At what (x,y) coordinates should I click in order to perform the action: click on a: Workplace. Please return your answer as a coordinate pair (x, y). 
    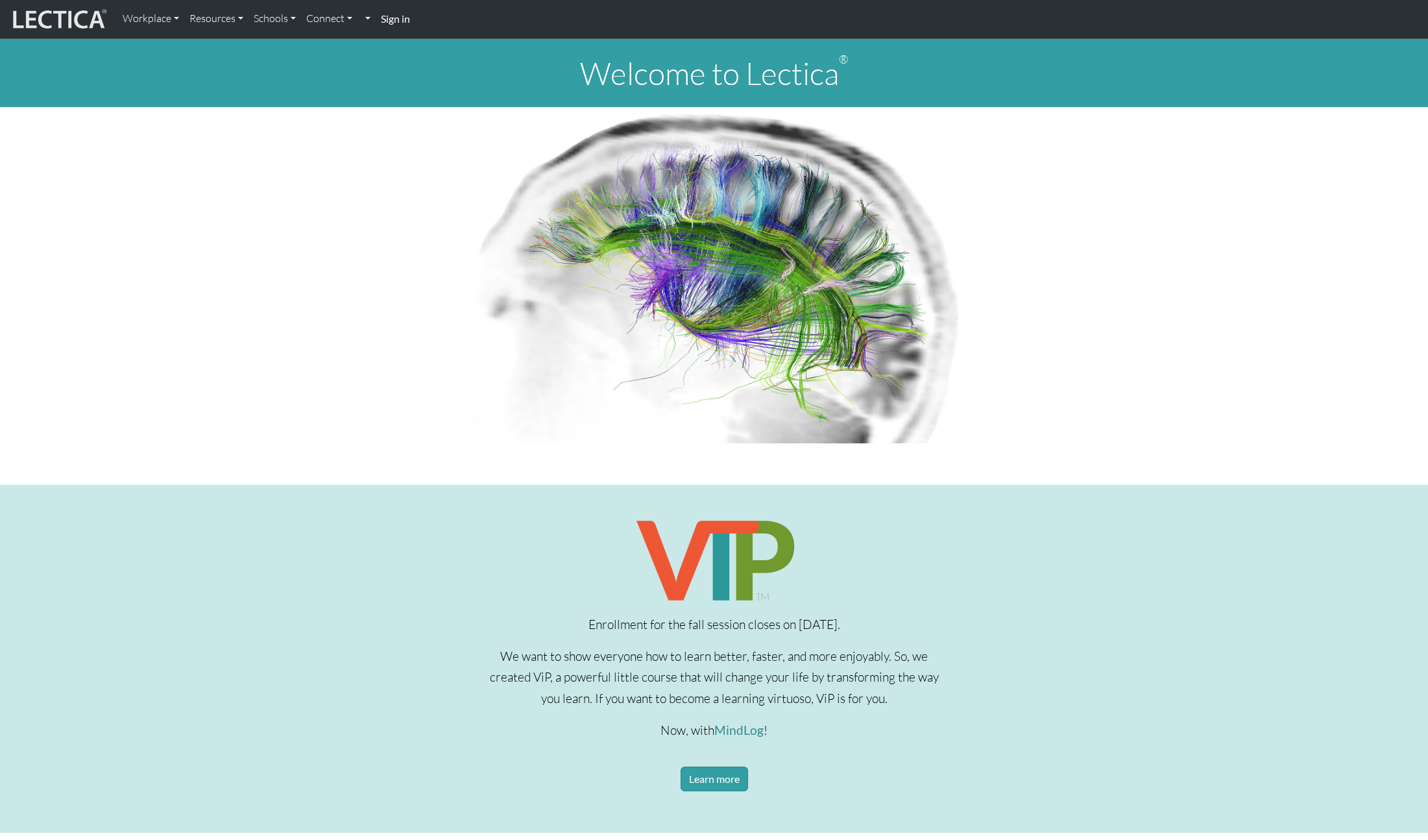
    Looking at the image, I should click on (151, 19).